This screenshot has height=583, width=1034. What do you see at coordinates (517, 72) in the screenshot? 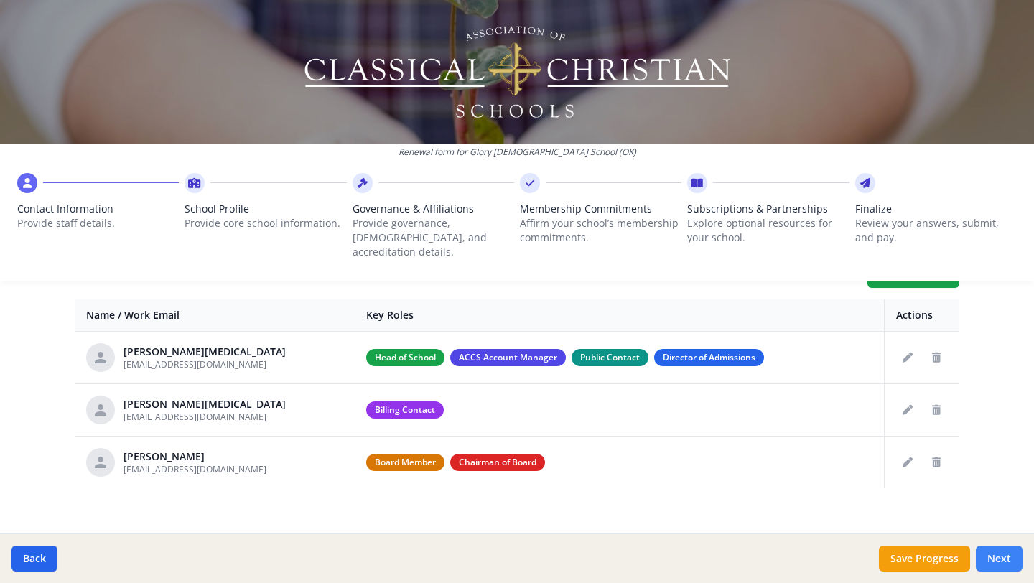
I see `img: Logo` at bounding box center [517, 72].